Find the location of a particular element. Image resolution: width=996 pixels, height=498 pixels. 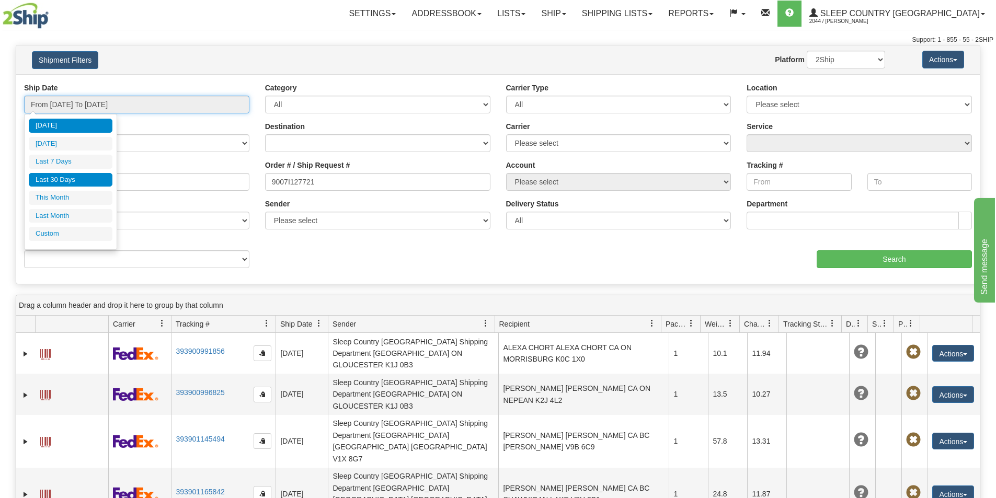

span: Delivery Status is located at coordinates (850, 324).